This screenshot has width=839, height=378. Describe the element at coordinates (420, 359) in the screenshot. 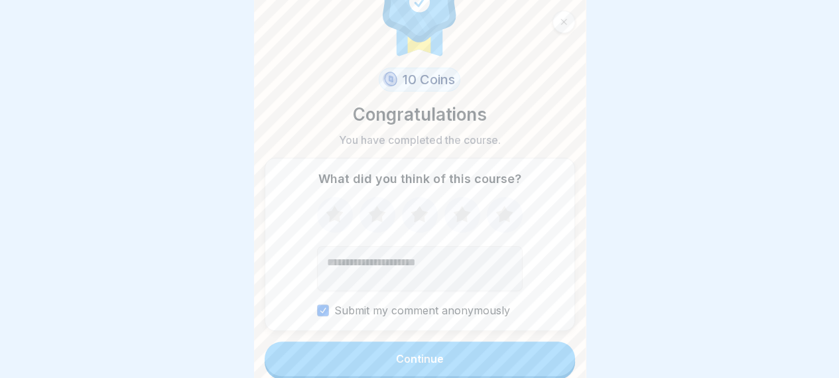

I see `div: Continue` at that location.